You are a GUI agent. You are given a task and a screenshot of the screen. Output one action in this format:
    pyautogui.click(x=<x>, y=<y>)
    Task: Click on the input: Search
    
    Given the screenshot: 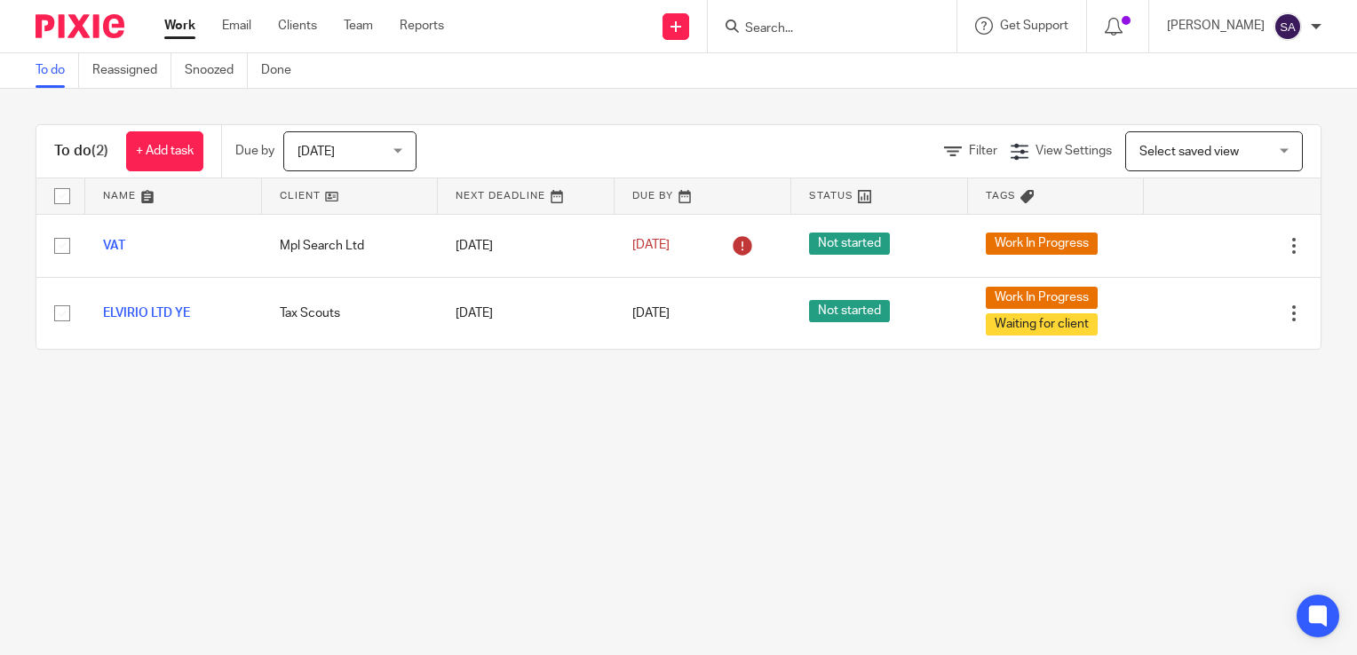 What is the action you would take?
    pyautogui.click(x=823, y=29)
    